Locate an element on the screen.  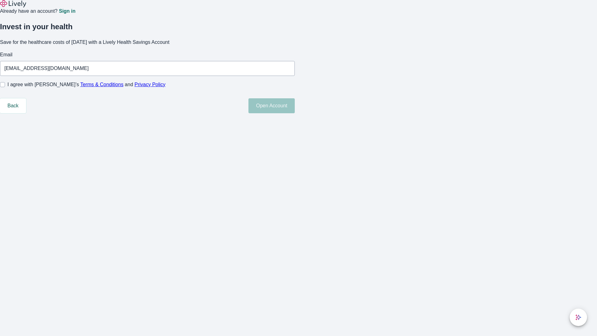
a: Sign in is located at coordinates (67, 11).